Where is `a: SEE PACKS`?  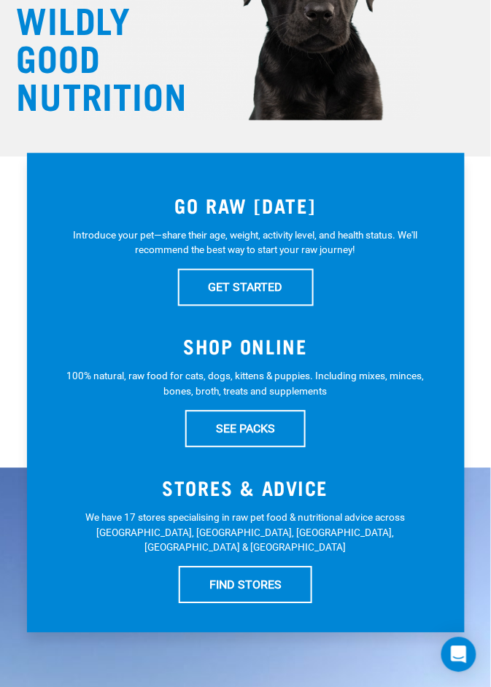
a: SEE PACKS is located at coordinates (245, 429).